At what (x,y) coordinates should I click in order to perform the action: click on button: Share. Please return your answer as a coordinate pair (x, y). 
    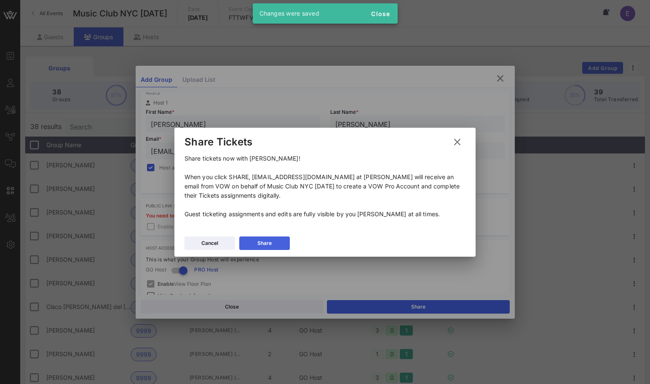
    Looking at the image, I should click on (265, 243).